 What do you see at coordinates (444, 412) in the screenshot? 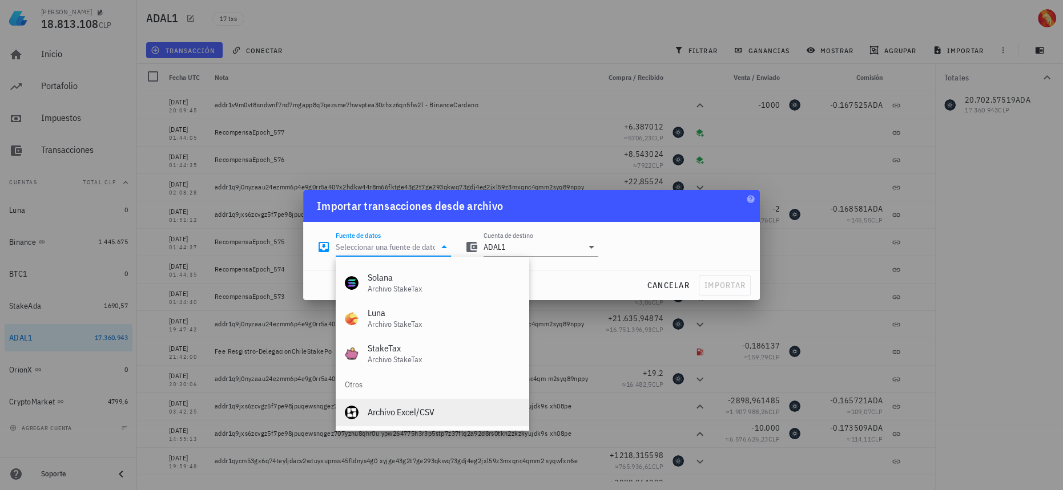
I see `div: Archivo Excel/CSV` at bounding box center [444, 412].